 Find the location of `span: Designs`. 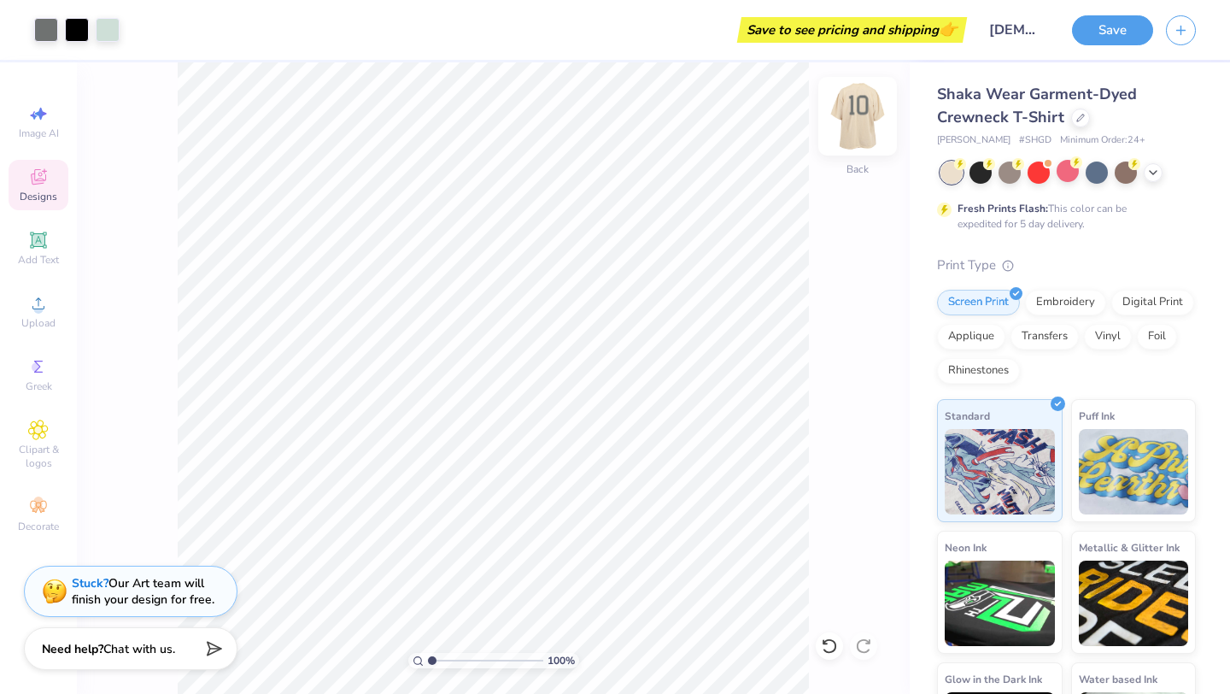

span: Designs is located at coordinates (38, 196).